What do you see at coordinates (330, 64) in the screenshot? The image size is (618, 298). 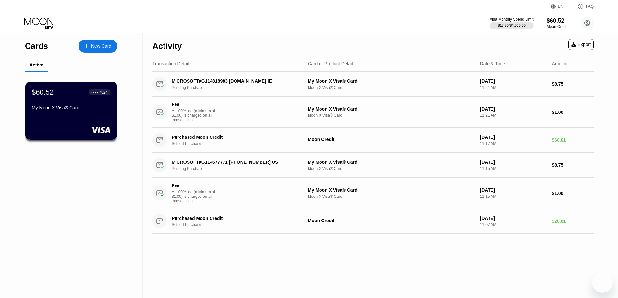 I see `div: Card or Product Detail` at bounding box center [330, 64].